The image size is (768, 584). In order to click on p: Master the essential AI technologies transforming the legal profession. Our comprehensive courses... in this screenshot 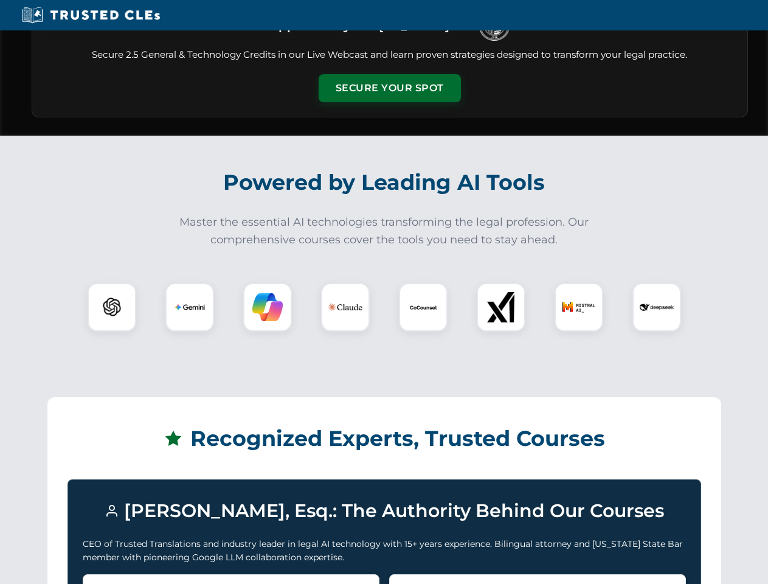, I will do `click(384, 231)`.